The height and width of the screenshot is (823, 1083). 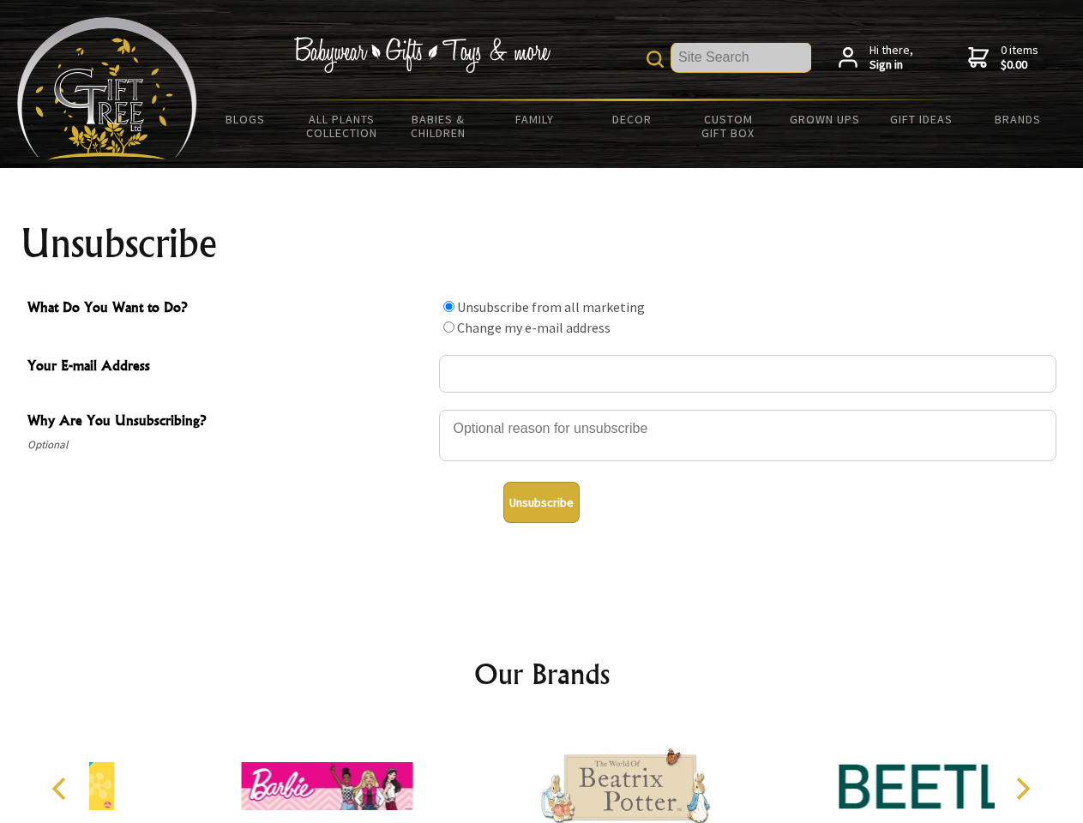 I want to click on span: Optional, so click(x=229, y=445).